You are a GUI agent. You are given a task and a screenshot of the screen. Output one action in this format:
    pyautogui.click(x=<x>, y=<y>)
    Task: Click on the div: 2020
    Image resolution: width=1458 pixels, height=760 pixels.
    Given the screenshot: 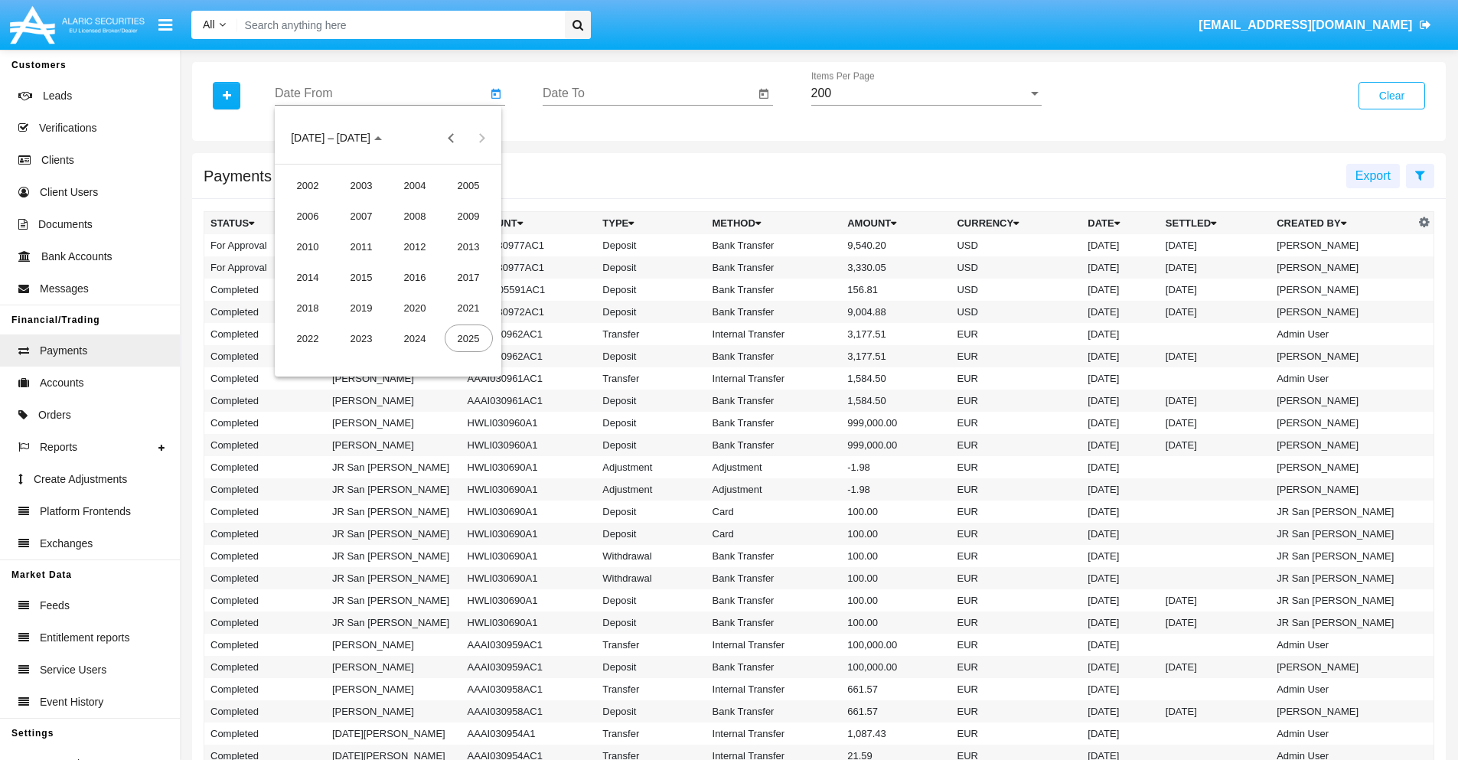 What is the action you would take?
    pyautogui.click(x=415, y=308)
    